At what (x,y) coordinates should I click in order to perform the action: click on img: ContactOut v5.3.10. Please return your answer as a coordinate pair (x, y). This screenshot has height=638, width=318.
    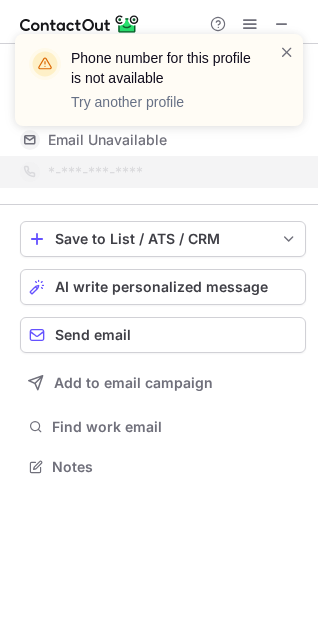
    Looking at the image, I should click on (80, 24).